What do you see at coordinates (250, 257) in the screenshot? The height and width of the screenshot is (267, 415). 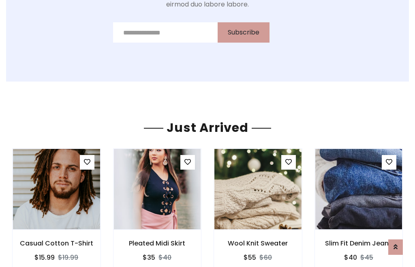 I see `h6: $55` at bounding box center [250, 257].